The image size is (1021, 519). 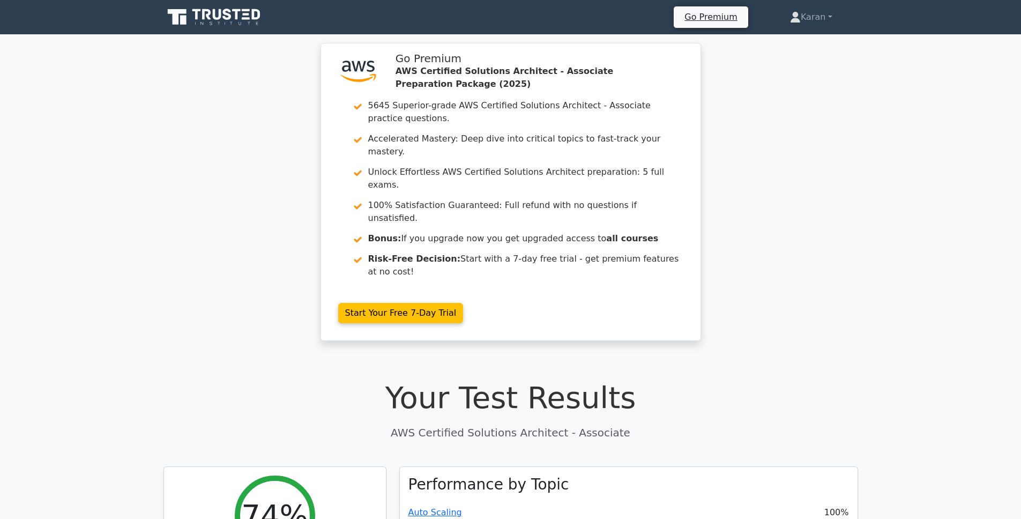 What do you see at coordinates (710, 17) in the screenshot?
I see `a: Go Premium` at bounding box center [710, 17].